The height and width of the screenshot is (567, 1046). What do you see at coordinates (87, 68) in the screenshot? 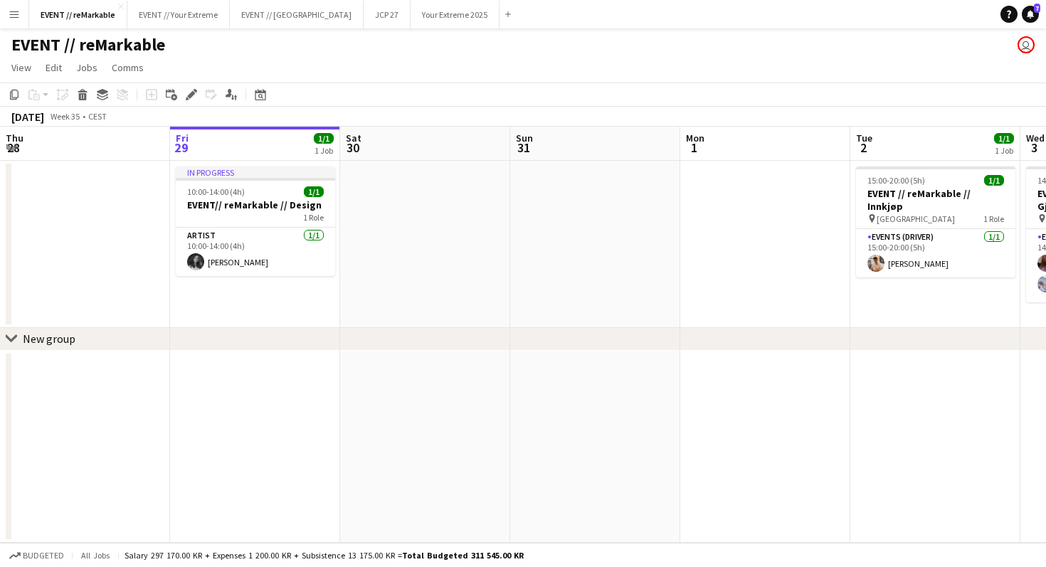
I see `span: Jobs` at bounding box center [87, 68].